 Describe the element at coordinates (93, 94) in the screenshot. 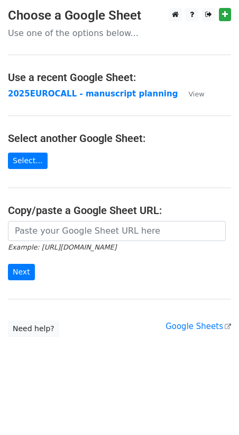

I see `a: 2025EUROCALL - manuscript planning` at that location.